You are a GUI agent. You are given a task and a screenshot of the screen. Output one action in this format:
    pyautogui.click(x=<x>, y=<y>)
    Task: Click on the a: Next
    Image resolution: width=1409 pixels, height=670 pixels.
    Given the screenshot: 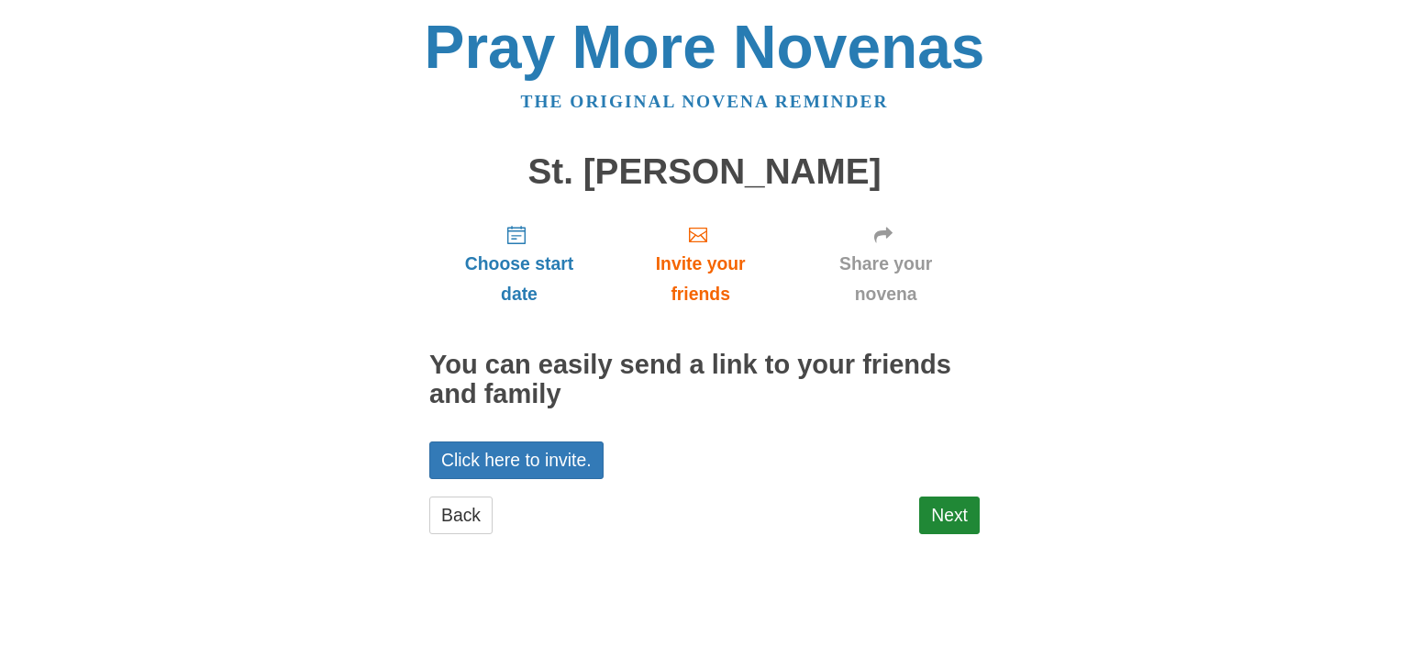 What is the action you would take?
    pyautogui.click(x=950, y=515)
    